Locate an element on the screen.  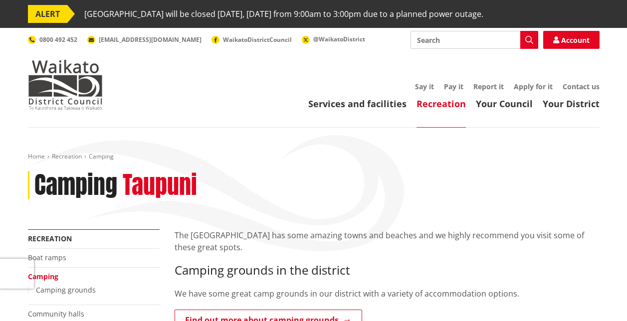
img: Waikato District Council - Te Kaunihera aa Takiwaa o Waikato is located at coordinates (65, 85).